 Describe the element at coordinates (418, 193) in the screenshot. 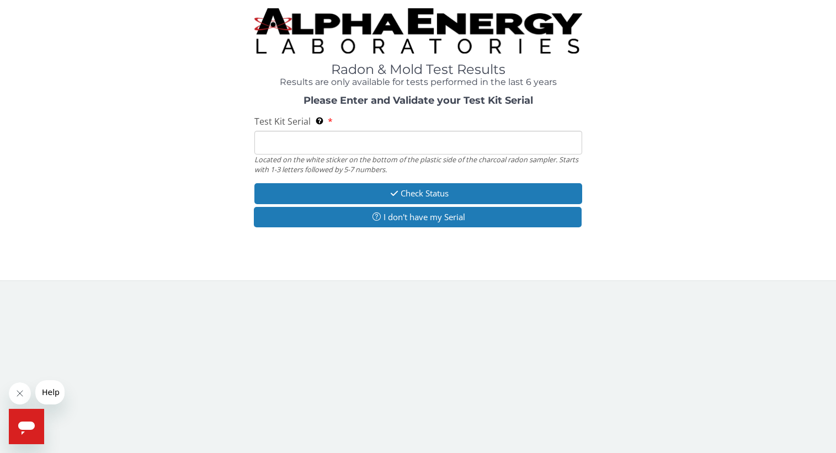

I see `button: Check Status` at that location.